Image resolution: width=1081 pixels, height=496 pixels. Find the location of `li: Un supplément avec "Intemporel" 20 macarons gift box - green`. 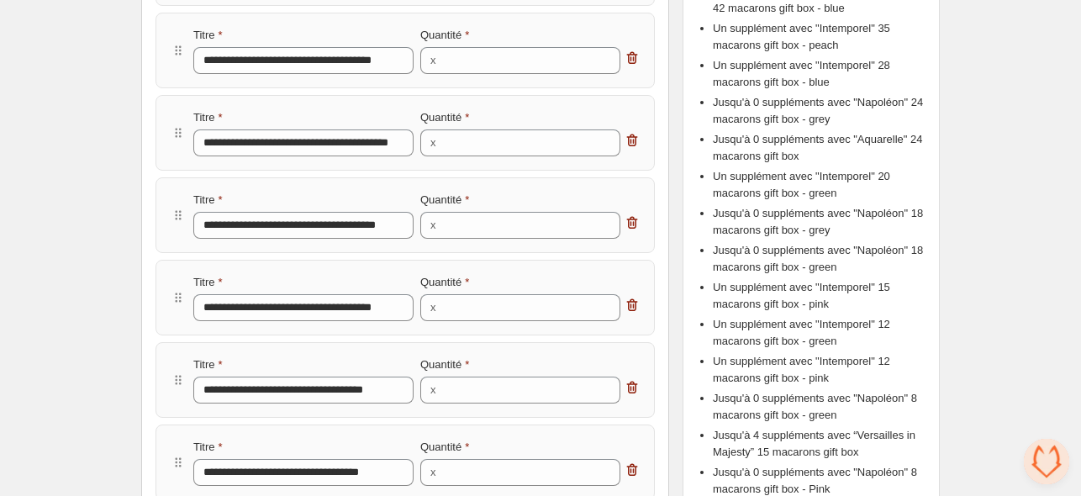

li: Un supplément avec "Intemporel" 20 macarons gift box - green is located at coordinates (819, 185).